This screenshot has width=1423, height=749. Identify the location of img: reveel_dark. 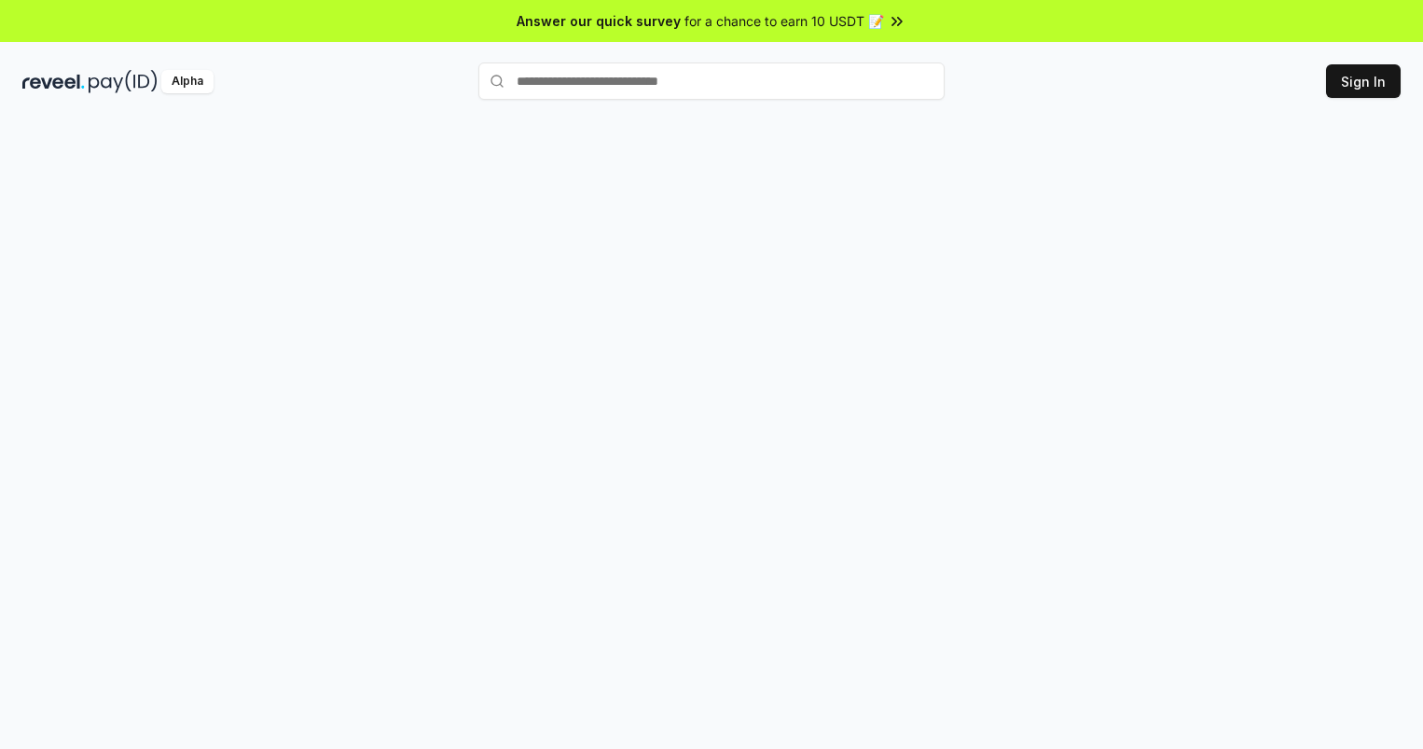
(53, 81).